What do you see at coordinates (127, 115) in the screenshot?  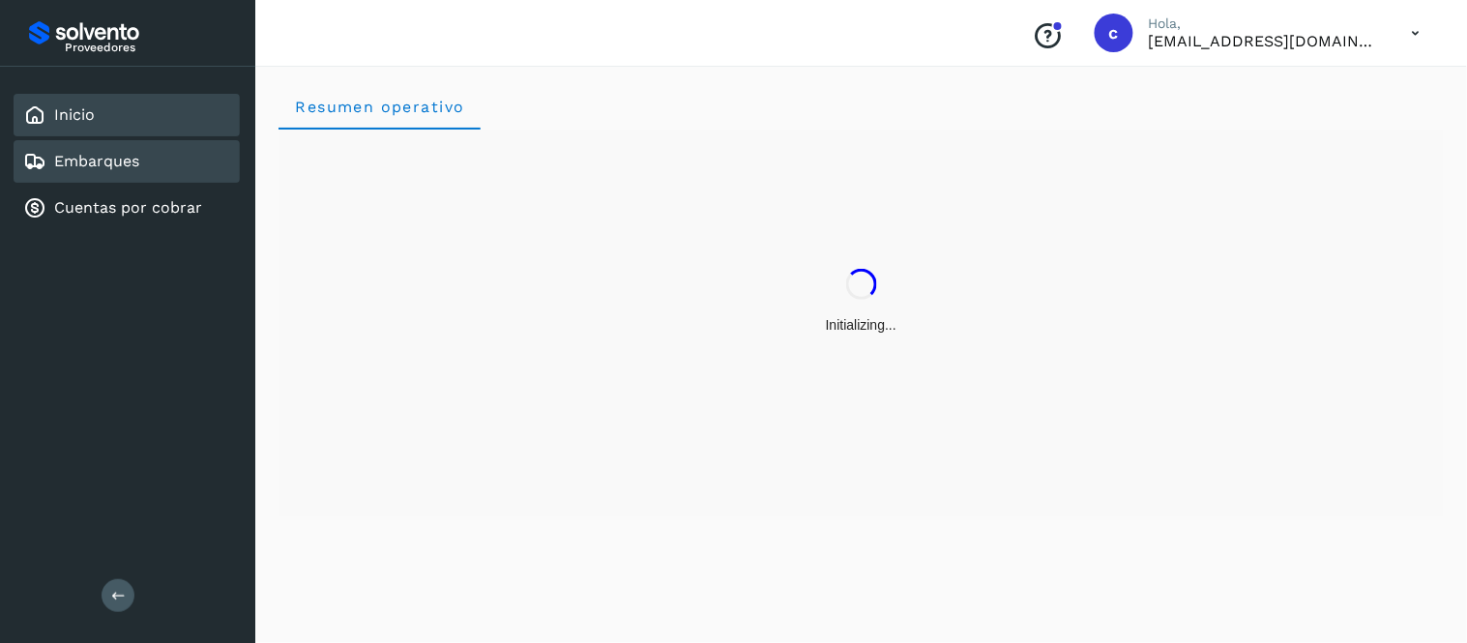 I see `div: Inicio` at bounding box center [127, 115].